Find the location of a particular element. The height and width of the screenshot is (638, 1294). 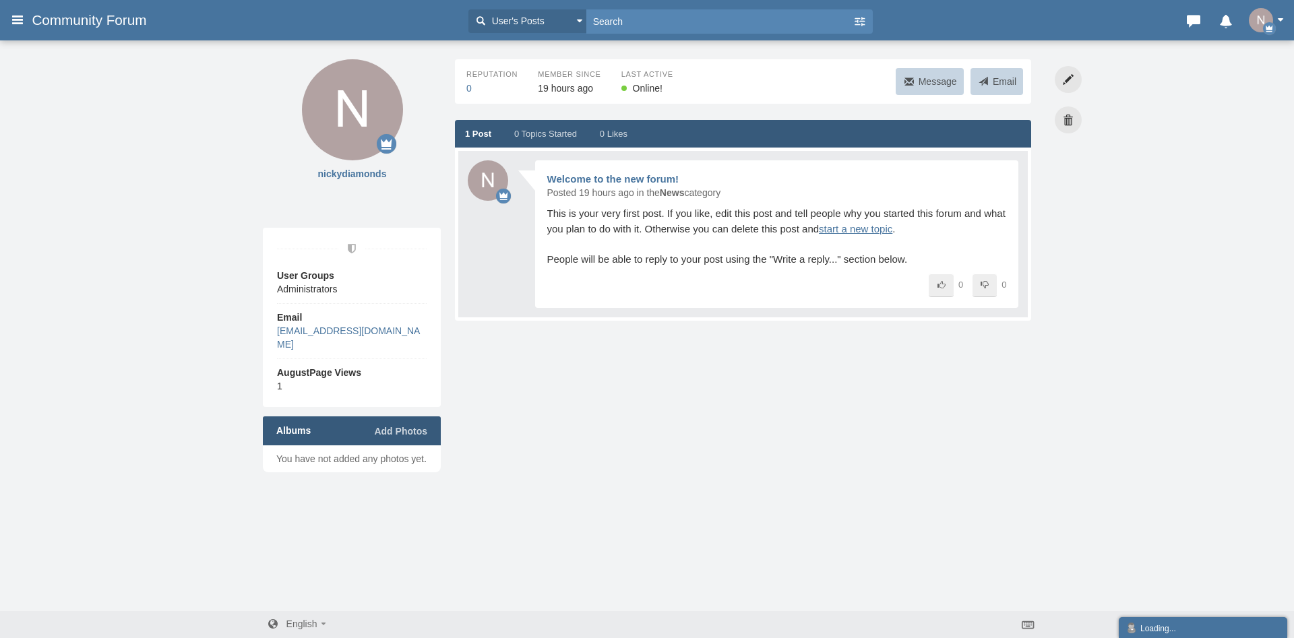

a: start a new topic is located at coordinates (855, 228).